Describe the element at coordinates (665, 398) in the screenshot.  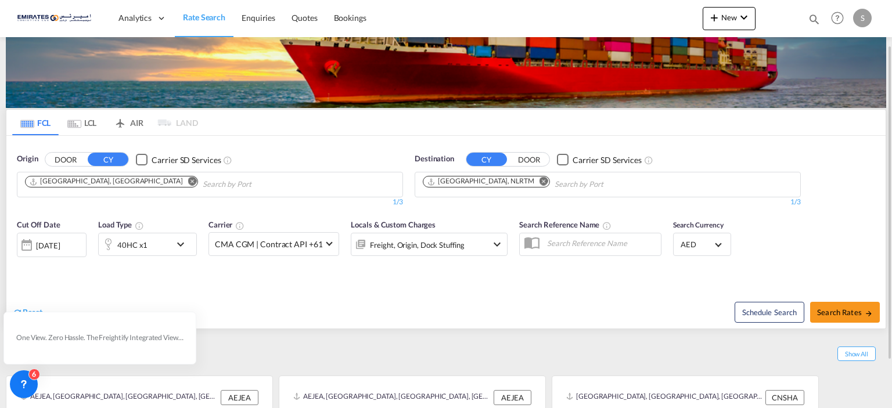
I see `div: CNSHA, Shanghai, China, Greater China & Far East Asia, Asia Pacific` at that location.